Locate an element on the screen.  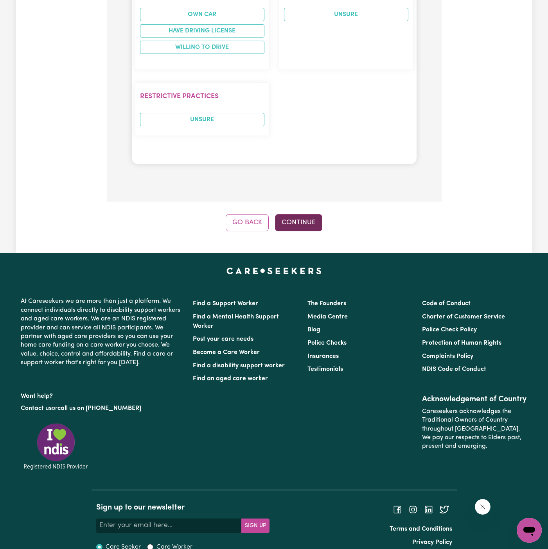
a: The Founders is located at coordinates (326, 304).